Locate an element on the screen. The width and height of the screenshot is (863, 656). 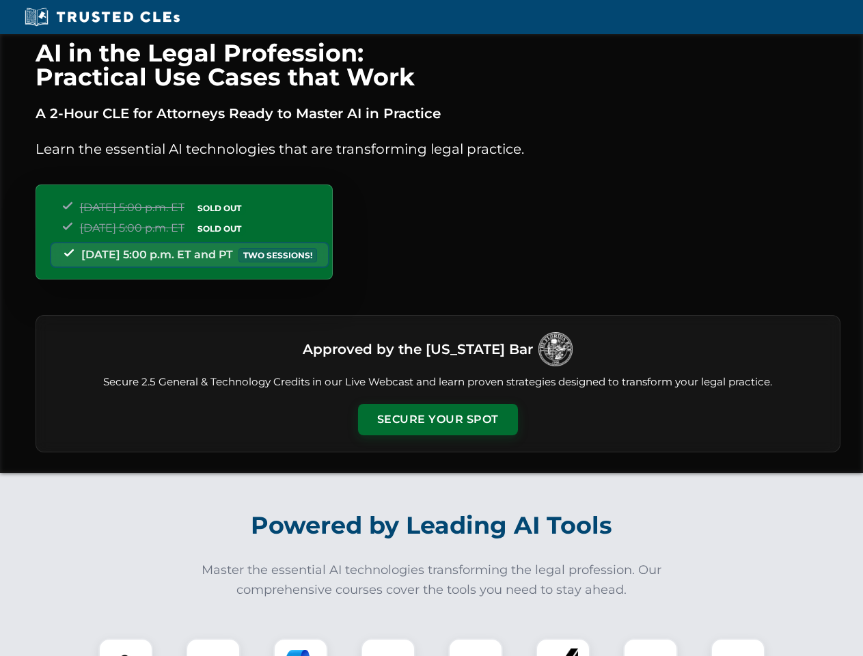
button: Secure Your Spot is located at coordinates (438, 420).